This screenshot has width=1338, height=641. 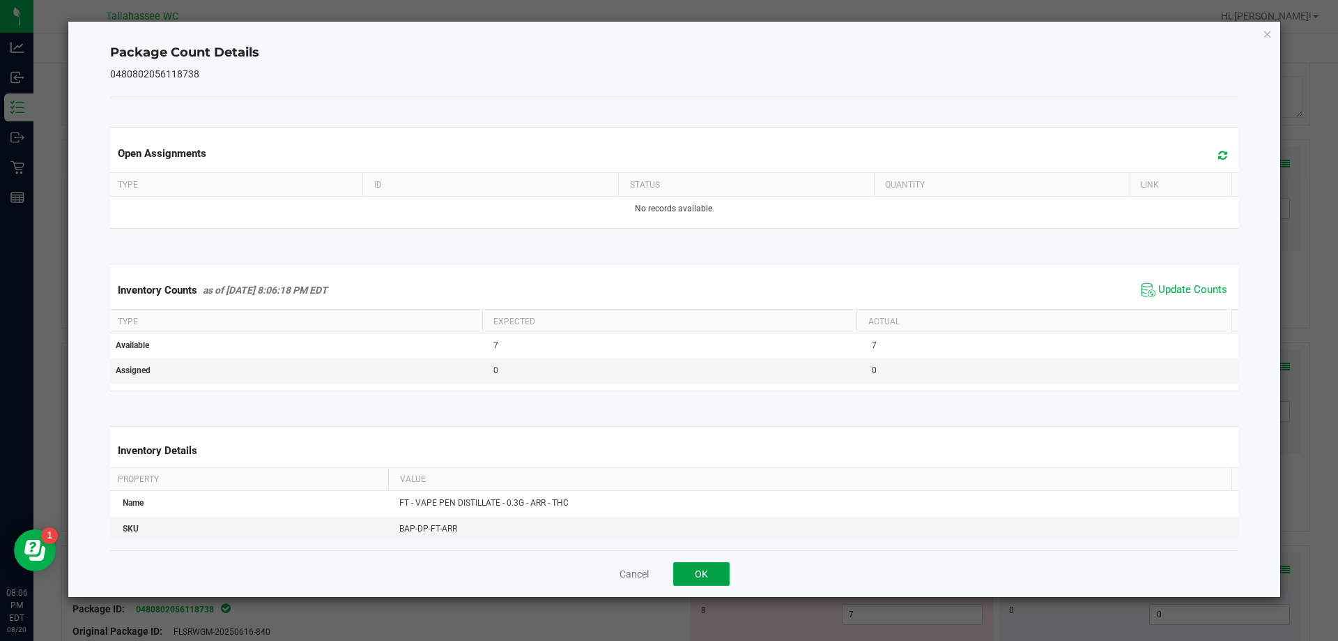 I want to click on span: ID, so click(x=378, y=185).